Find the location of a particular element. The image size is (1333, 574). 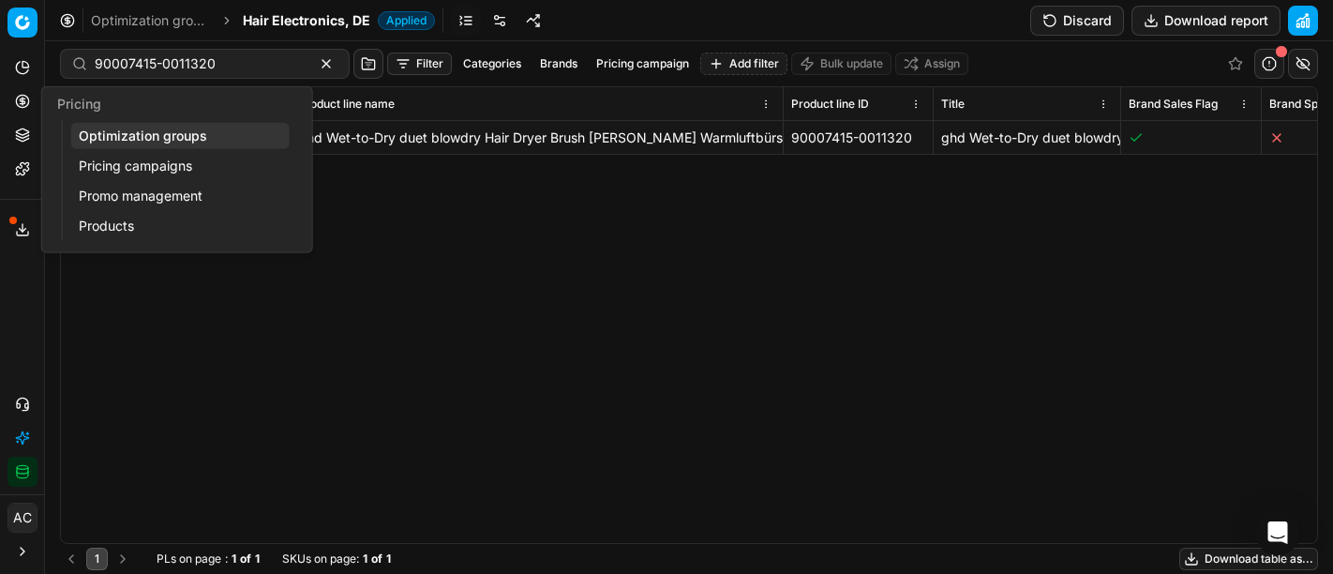

button: Discard is located at coordinates (1077, 21).